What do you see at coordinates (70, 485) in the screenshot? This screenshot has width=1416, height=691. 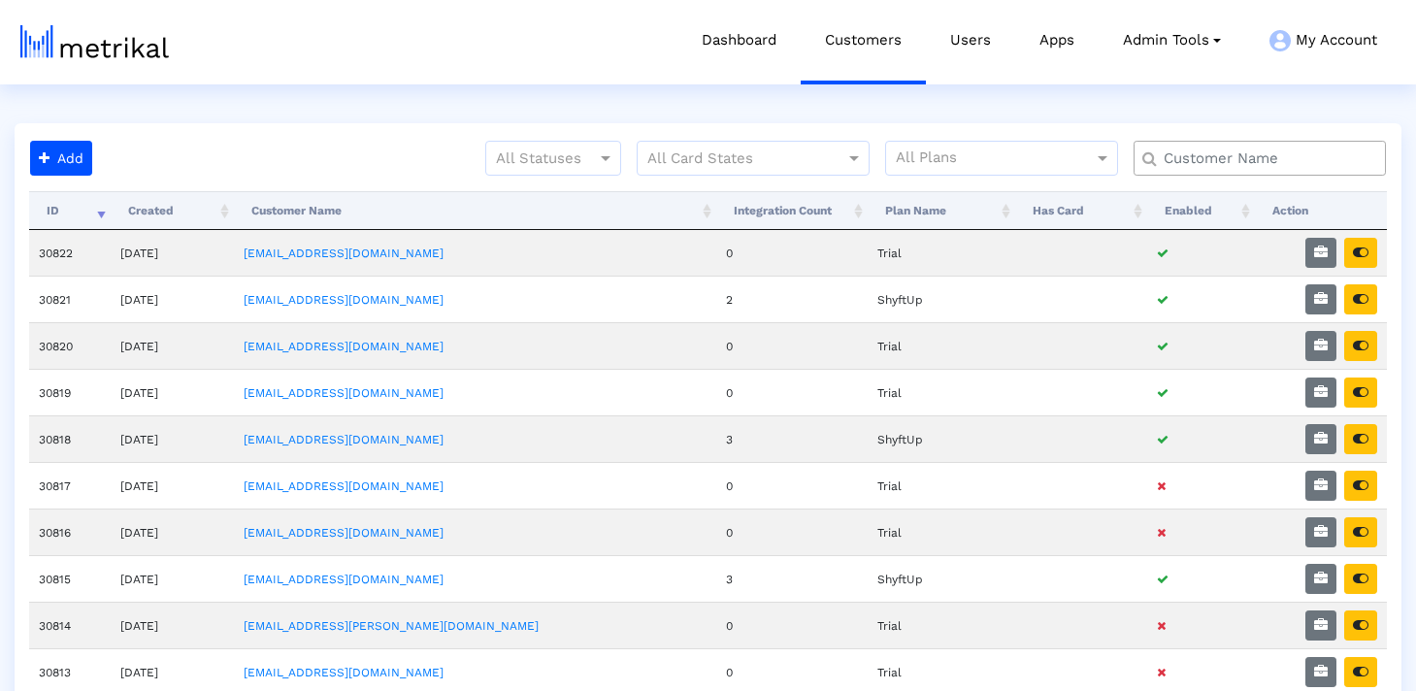 I see `td: 30817` at bounding box center [70, 485].